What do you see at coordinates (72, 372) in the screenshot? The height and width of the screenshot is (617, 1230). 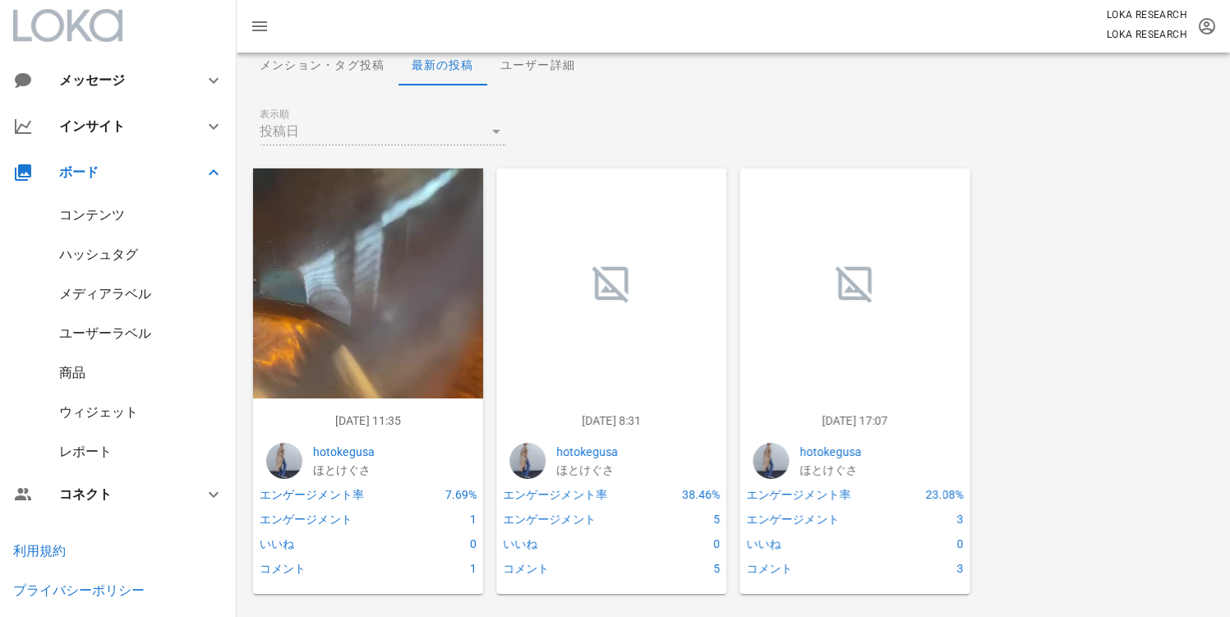 I see `a: 商品` at bounding box center [72, 372].